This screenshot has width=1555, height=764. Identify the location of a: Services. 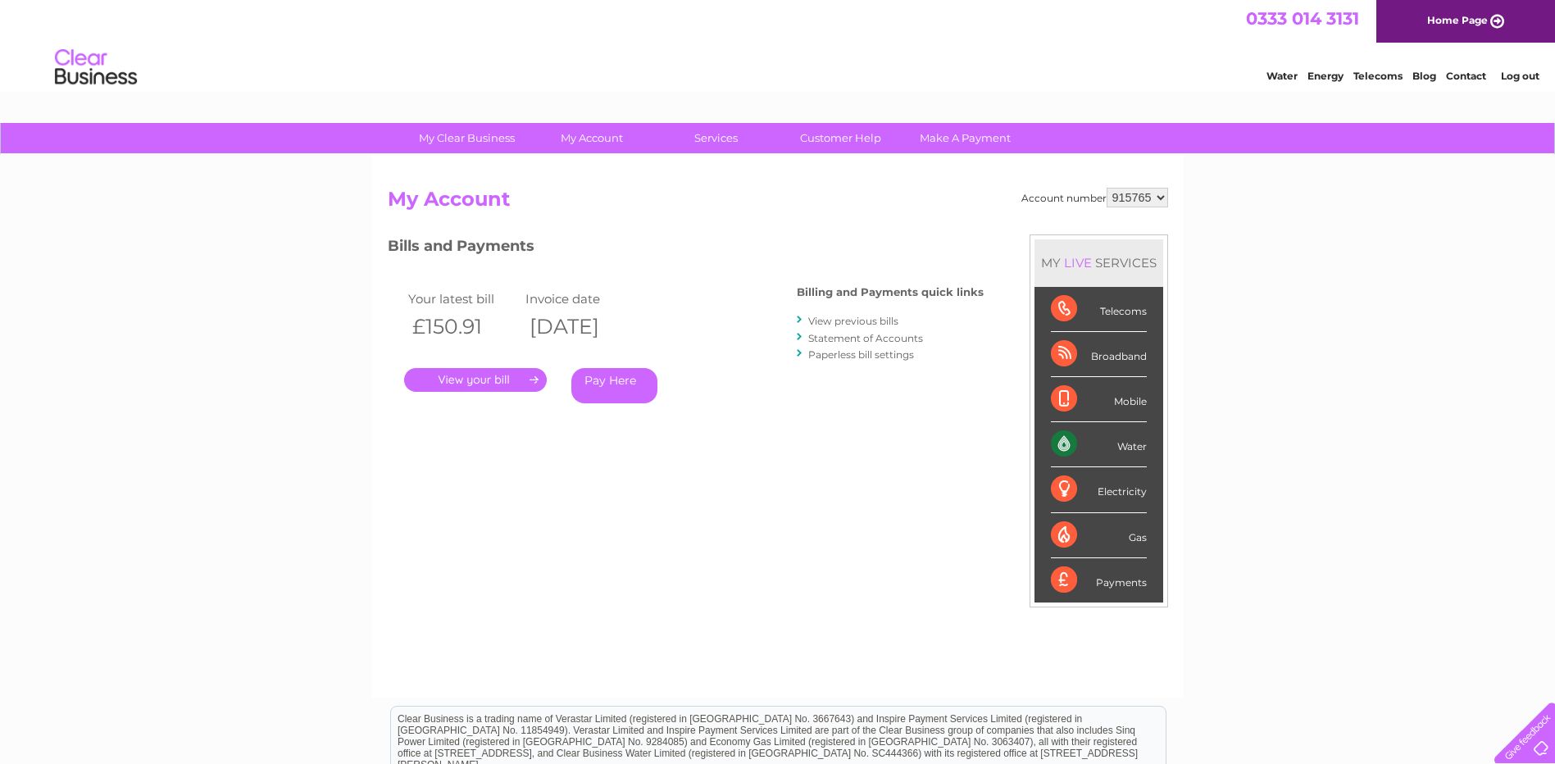
(715, 138).